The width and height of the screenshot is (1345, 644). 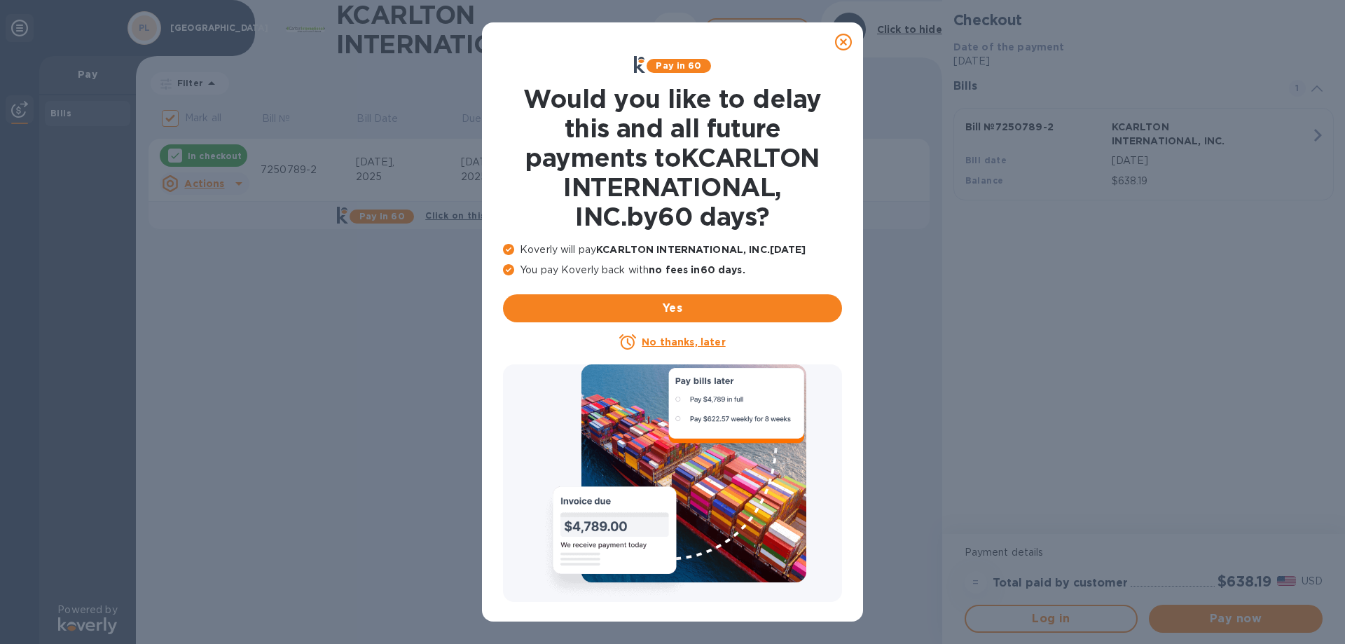 I want to click on span: Yes, so click(x=672, y=308).